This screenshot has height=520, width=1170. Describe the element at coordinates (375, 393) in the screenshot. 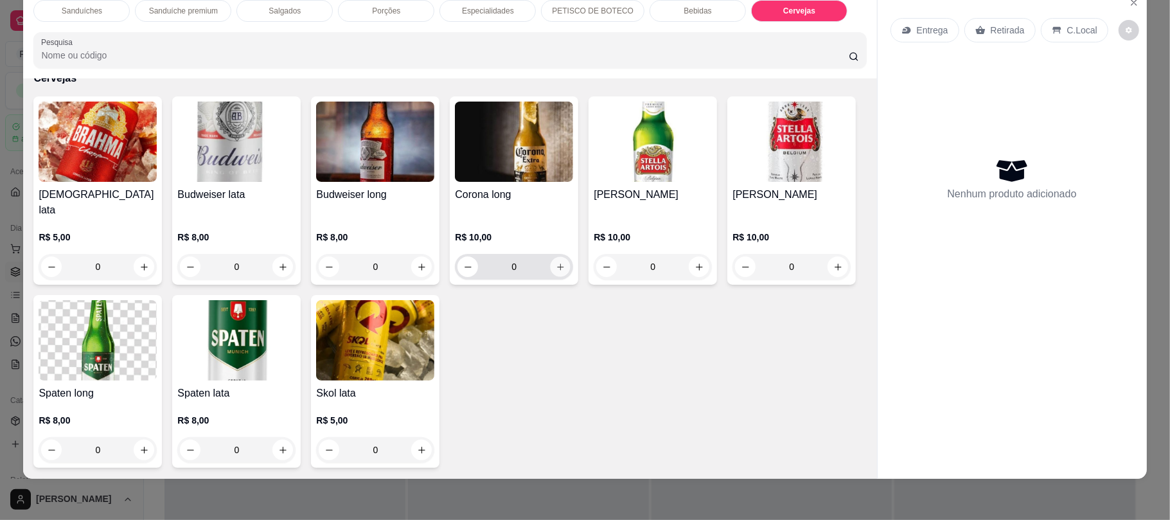

I see `h4: Skol lata` at that location.